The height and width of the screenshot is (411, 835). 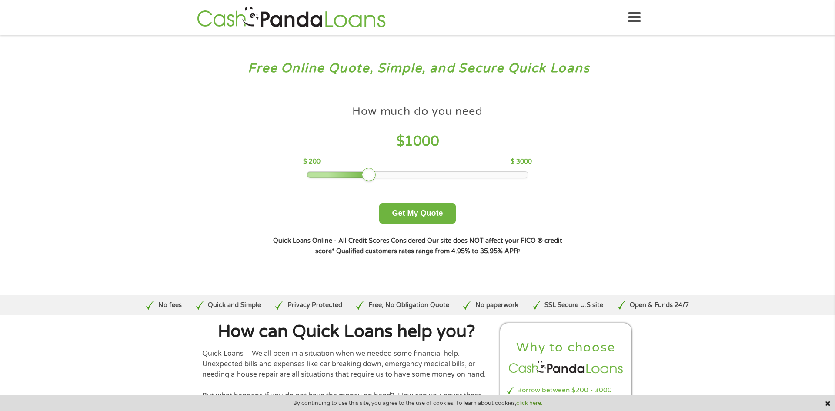 I want to click on p: Quick Loans – We all been in a situation when we needed some financial help. Unexpected bills and..., so click(x=347, y=364).